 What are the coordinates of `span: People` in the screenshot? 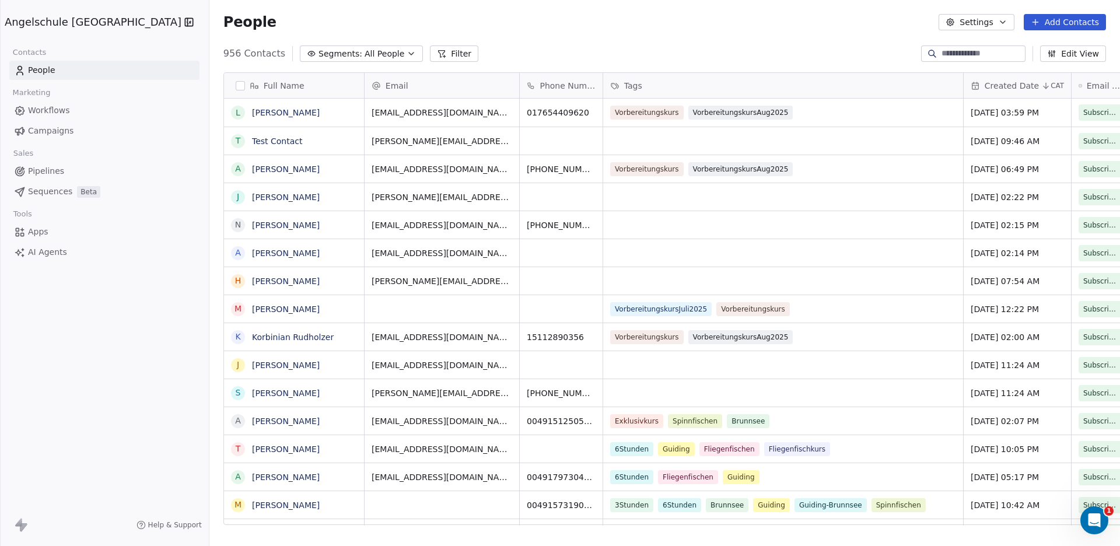 It's located at (41, 70).